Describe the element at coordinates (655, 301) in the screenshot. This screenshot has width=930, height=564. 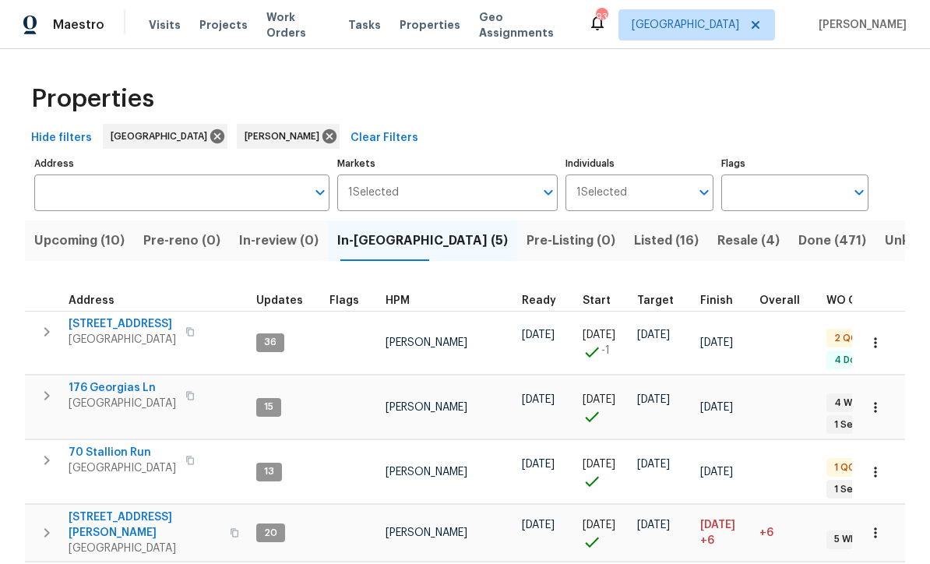
I see `span: Target` at that location.